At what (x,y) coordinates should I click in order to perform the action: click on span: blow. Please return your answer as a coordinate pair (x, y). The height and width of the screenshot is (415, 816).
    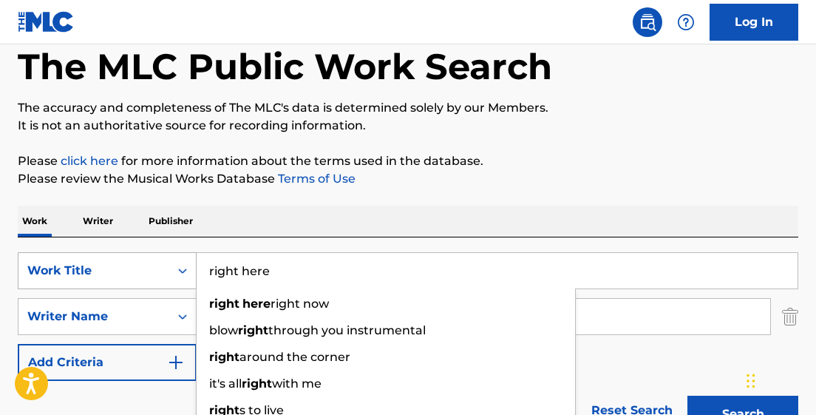
    Looking at the image, I should click on (223, 330).